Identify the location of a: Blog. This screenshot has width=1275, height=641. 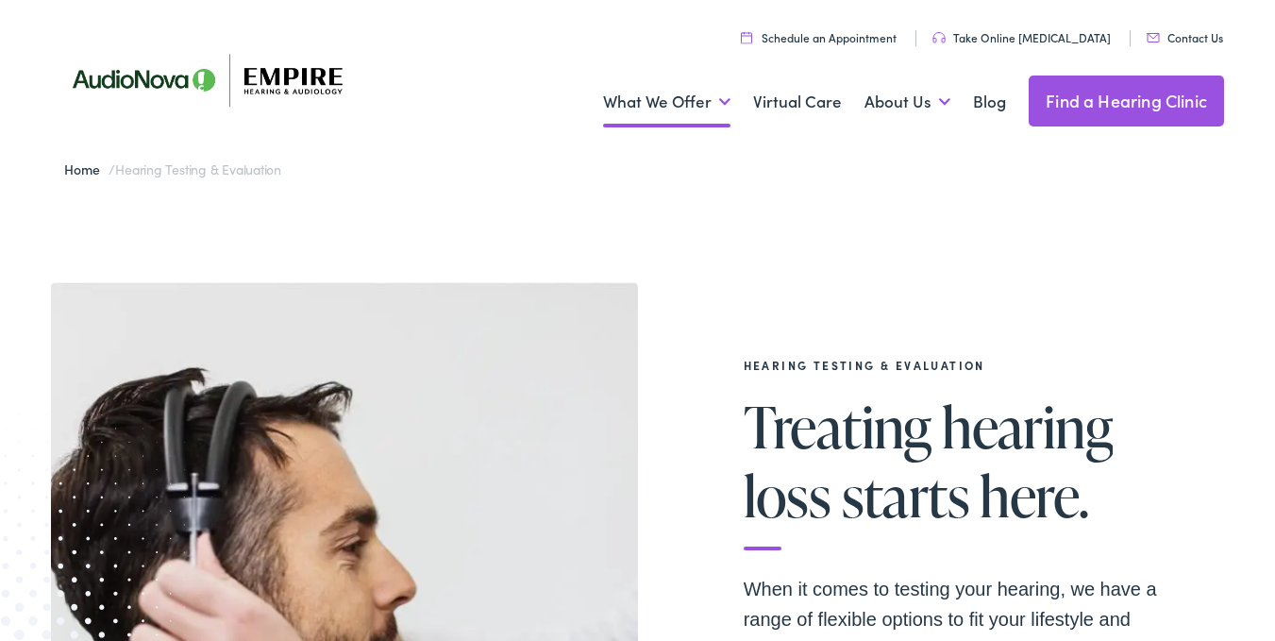
(989, 102).